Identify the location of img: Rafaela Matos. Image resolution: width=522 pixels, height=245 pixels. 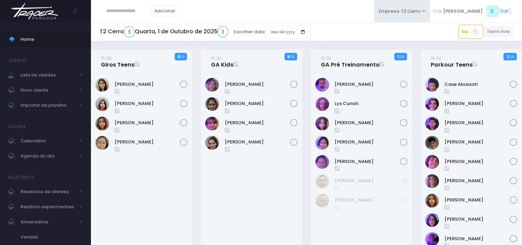
(322, 143).